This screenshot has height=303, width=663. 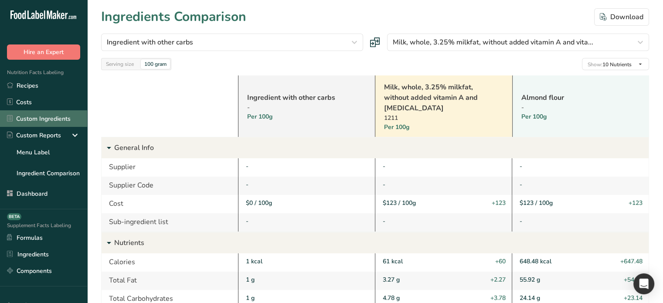 I want to click on span: +2.27, so click(x=498, y=280).